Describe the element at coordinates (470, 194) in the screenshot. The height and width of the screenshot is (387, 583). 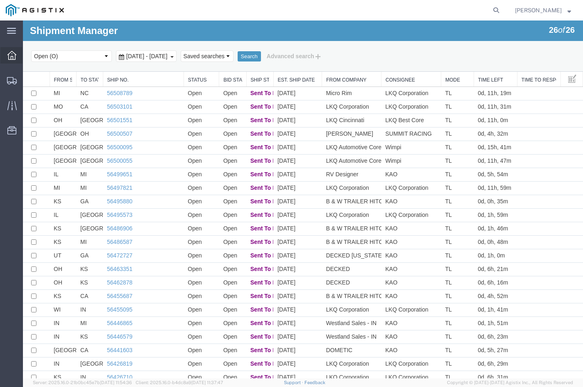
I see `span: 0d, 1h, 59m` at that location.